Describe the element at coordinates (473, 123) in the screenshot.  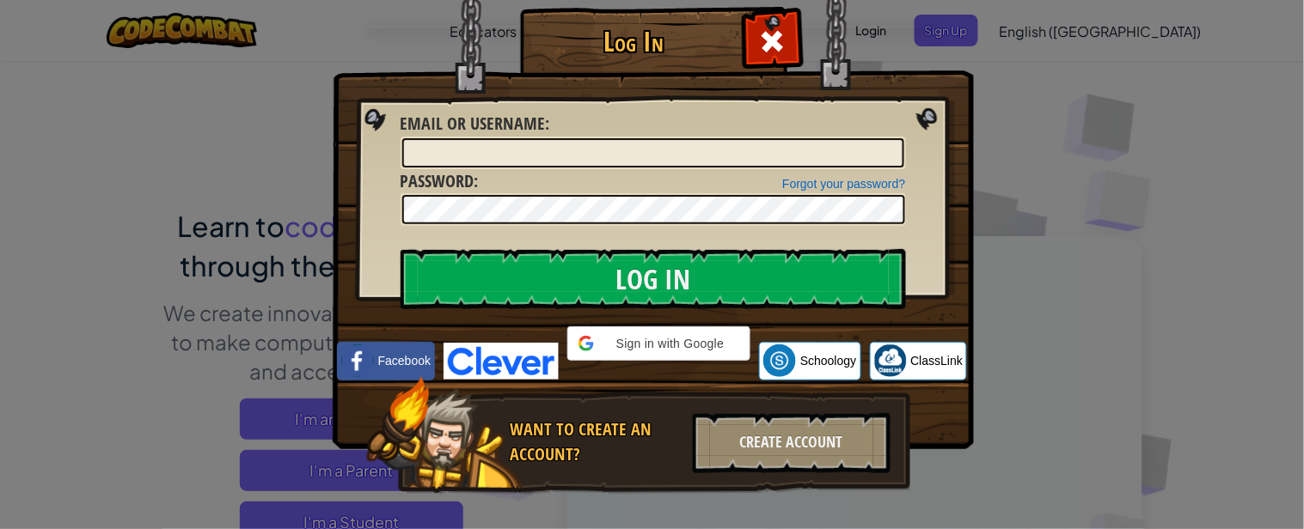
I see `span: Email or Username` at that location.